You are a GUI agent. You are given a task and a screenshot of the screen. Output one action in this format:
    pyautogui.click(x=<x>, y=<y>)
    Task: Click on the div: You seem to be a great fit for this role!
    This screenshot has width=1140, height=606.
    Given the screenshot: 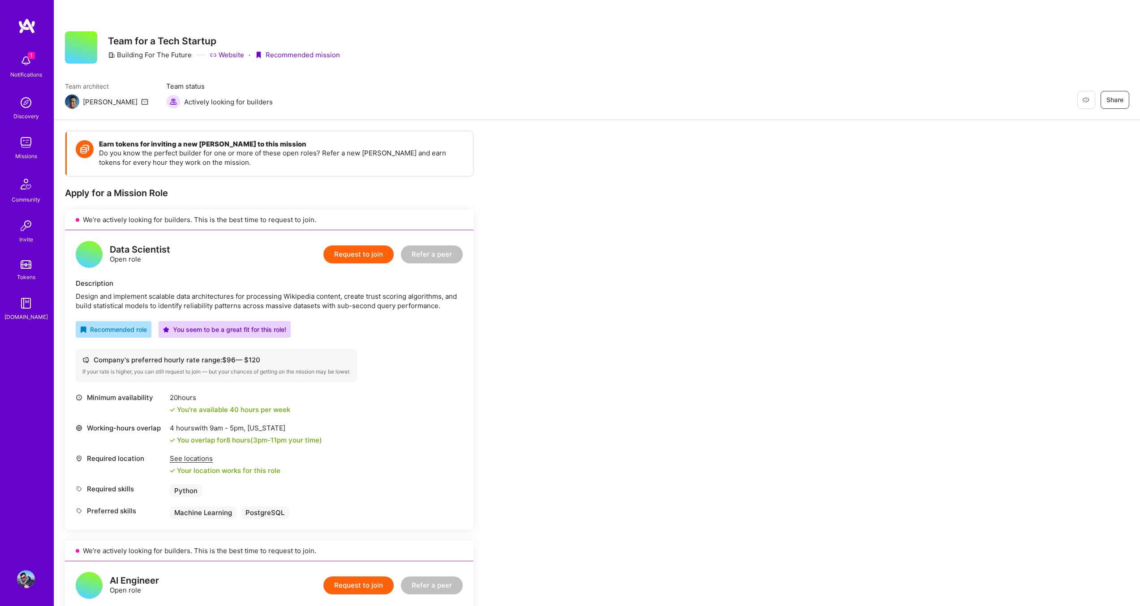 What is the action you would take?
    pyautogui.click(x=225, y=329)
    